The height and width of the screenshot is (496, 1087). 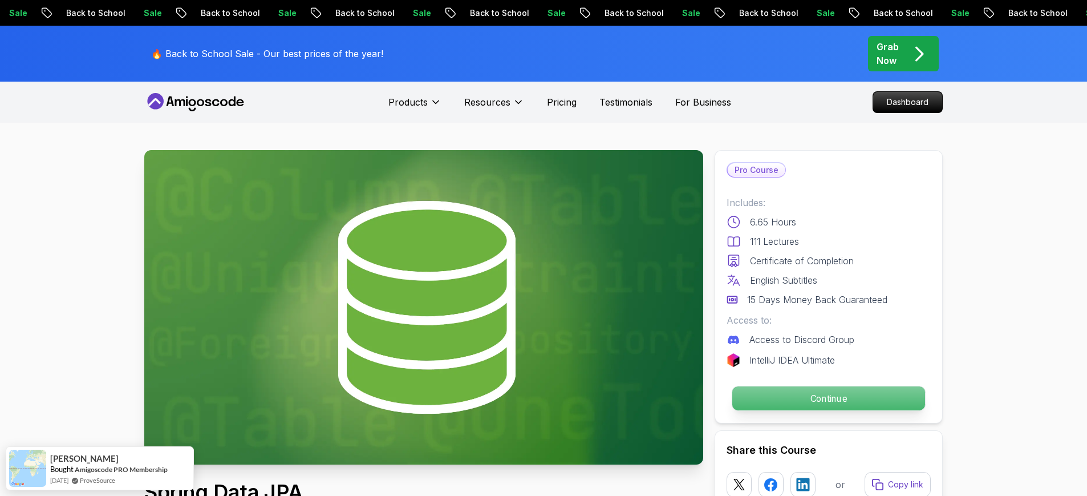 What do you see at coordinates (888, 54) in the screenshot?
I see `p: Grab Now` at bounding box center [888, 54].